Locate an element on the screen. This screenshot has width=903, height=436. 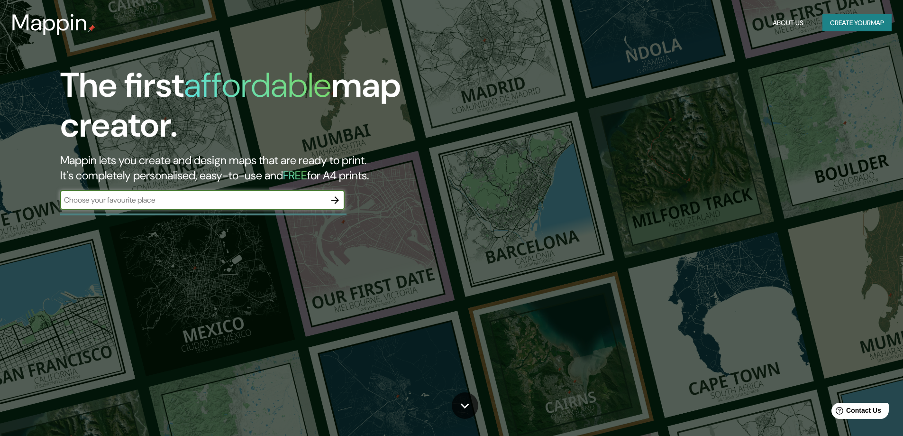
h3: Mappin is located at coordinates (49, 23).